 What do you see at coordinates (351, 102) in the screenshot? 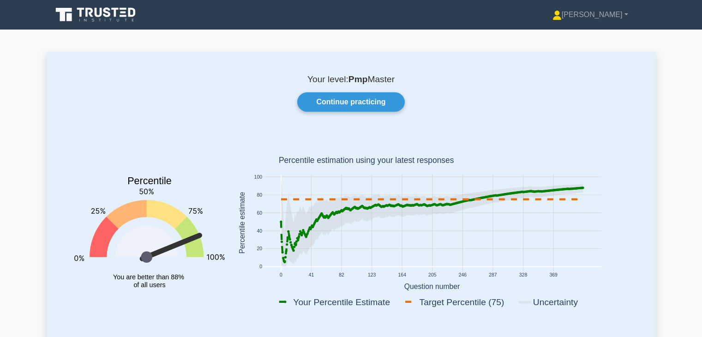
I see `a: Continue practicing` at bounding box center [351, 102].